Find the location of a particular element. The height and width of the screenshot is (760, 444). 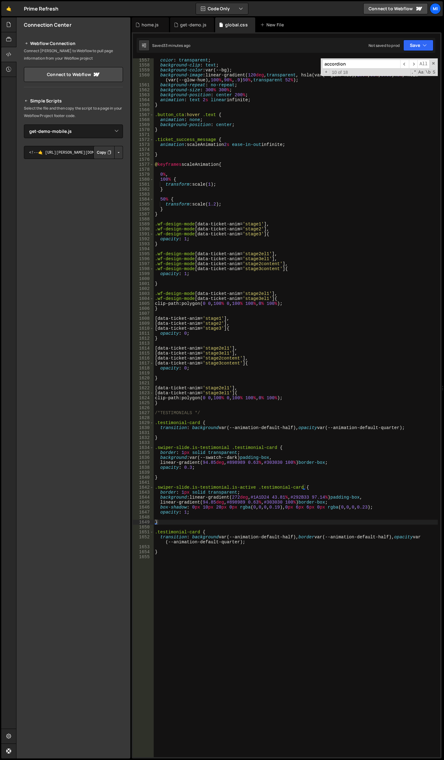

div: 1618 is located at coordinates (143, 368).